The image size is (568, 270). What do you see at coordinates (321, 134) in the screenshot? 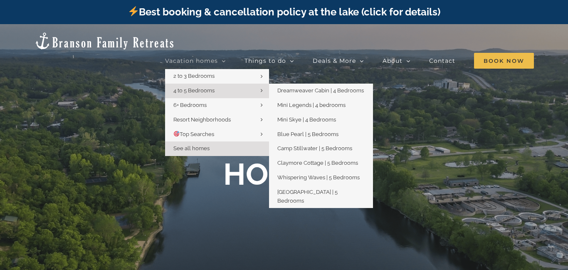
I see `a: Blue Pearl | 5 Bedrooms` at bounding box center [321, 134].